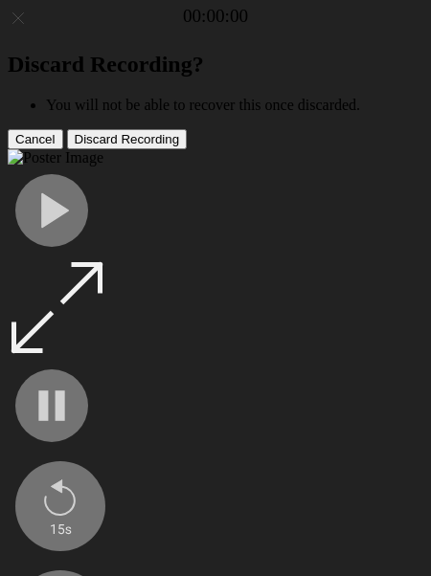 Image resolution: width=431 pixels, height=576 pixels. What do you see at coordinates (127, 139) in the screenshot?
I see `button: Discard Recording` at bounding box center [127, 139].